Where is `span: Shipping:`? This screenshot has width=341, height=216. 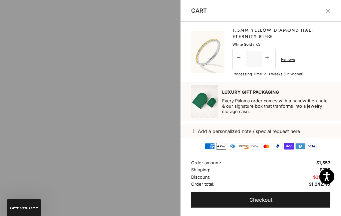 span: Shipping: is located at coordinates (201, 170).